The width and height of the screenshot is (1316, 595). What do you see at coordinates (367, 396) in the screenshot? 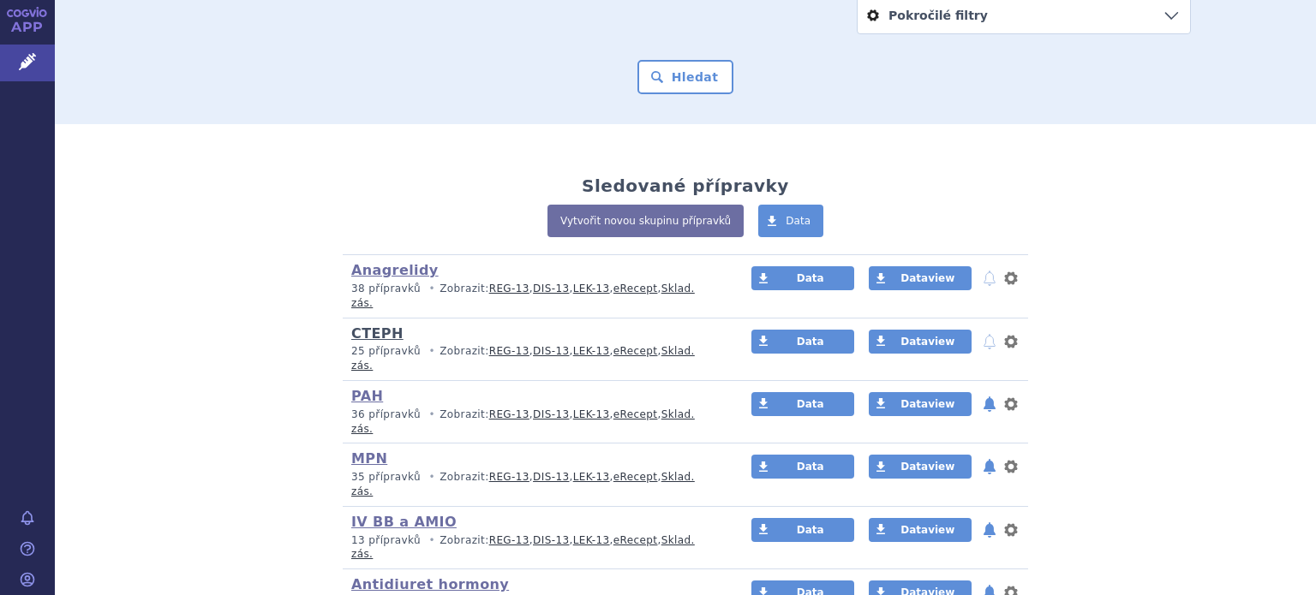
I see `a: PAH` at bounding box center [367, 396].